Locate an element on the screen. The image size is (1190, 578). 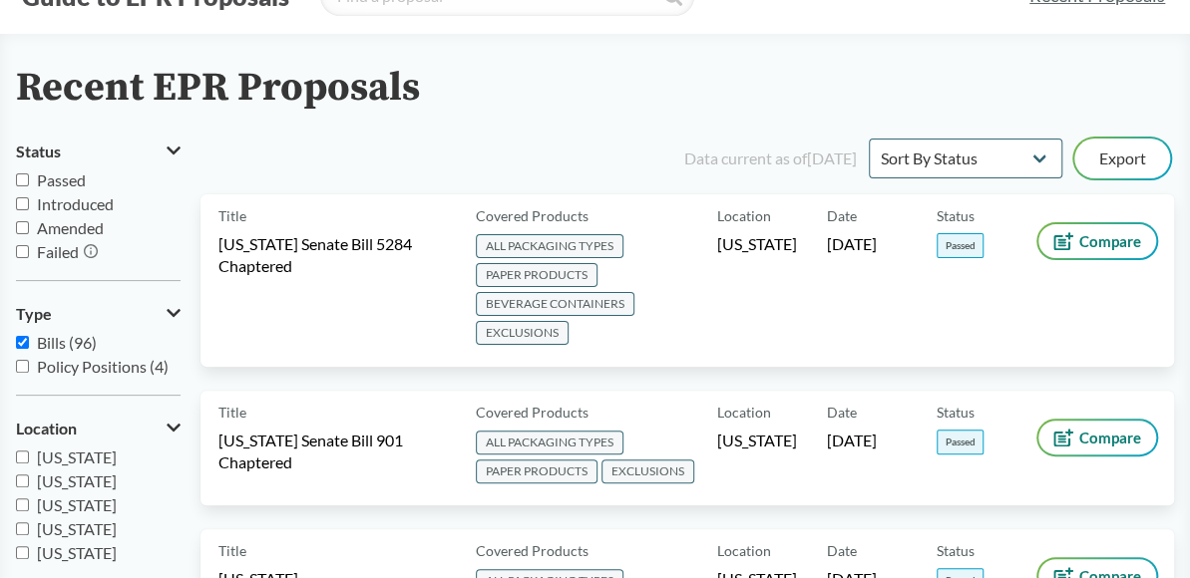
span: Introduced is located at coordinates (75, 203).